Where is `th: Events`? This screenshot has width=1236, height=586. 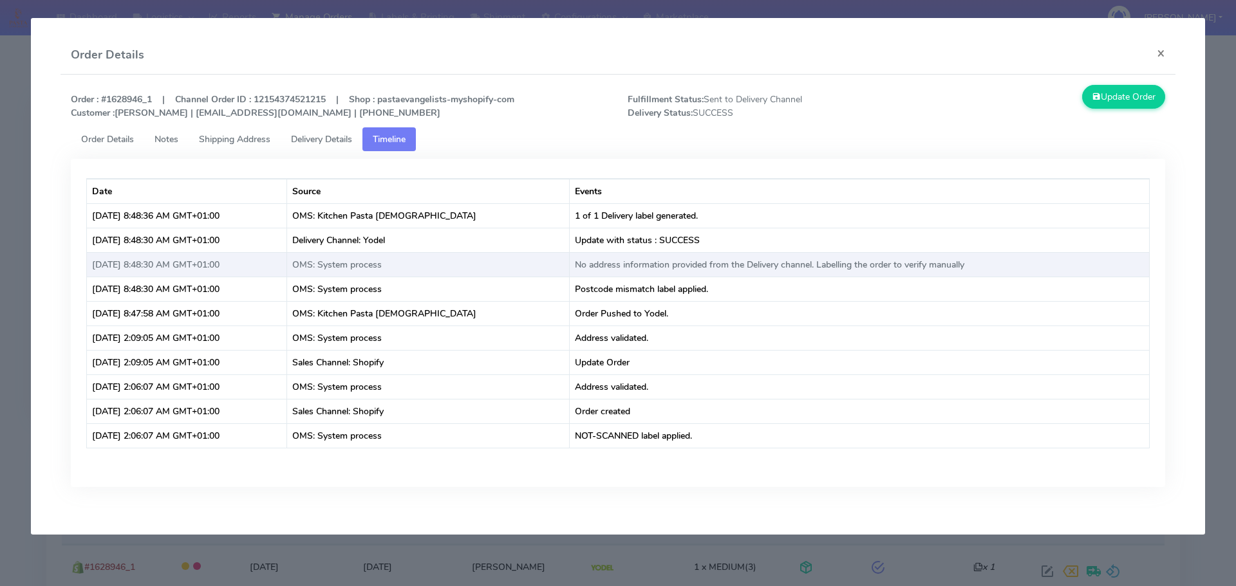
th: Events is located at coordinates (859, 191).